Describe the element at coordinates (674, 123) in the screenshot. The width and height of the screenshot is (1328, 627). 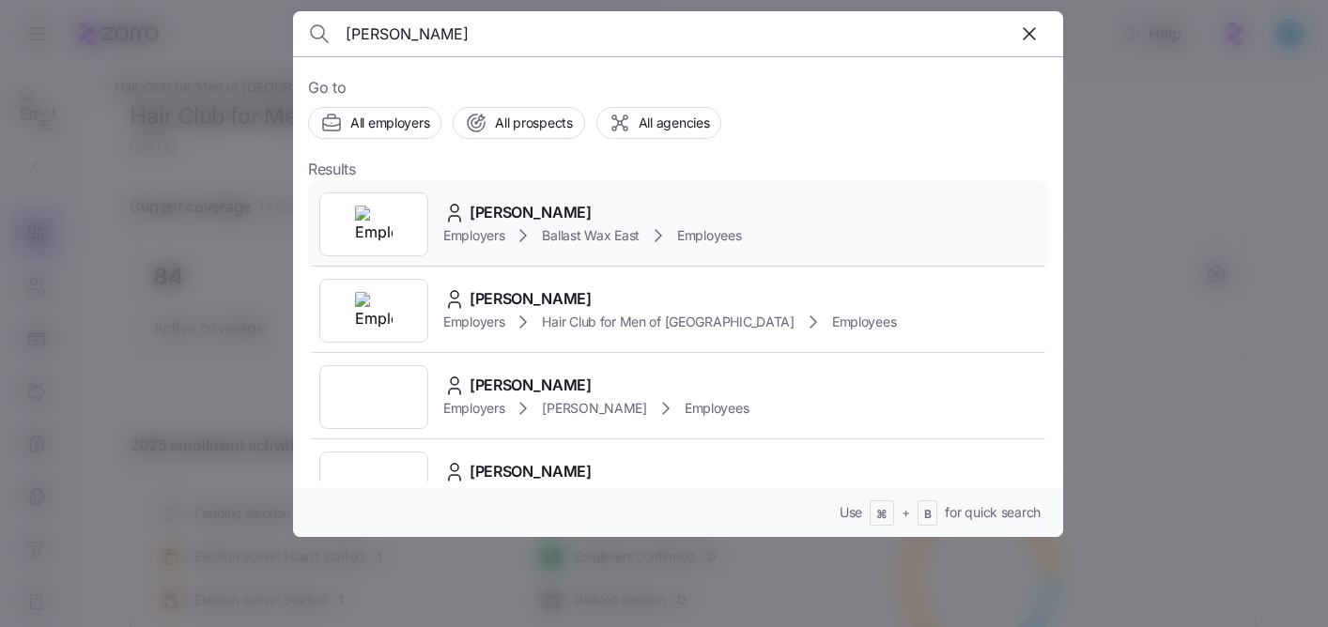
I see `span: All agencies` at that location.